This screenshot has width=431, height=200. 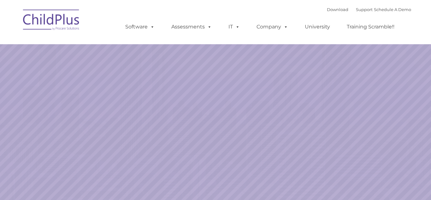 I want to click on a: Training Scramble!!, so click(x=370, y=27).